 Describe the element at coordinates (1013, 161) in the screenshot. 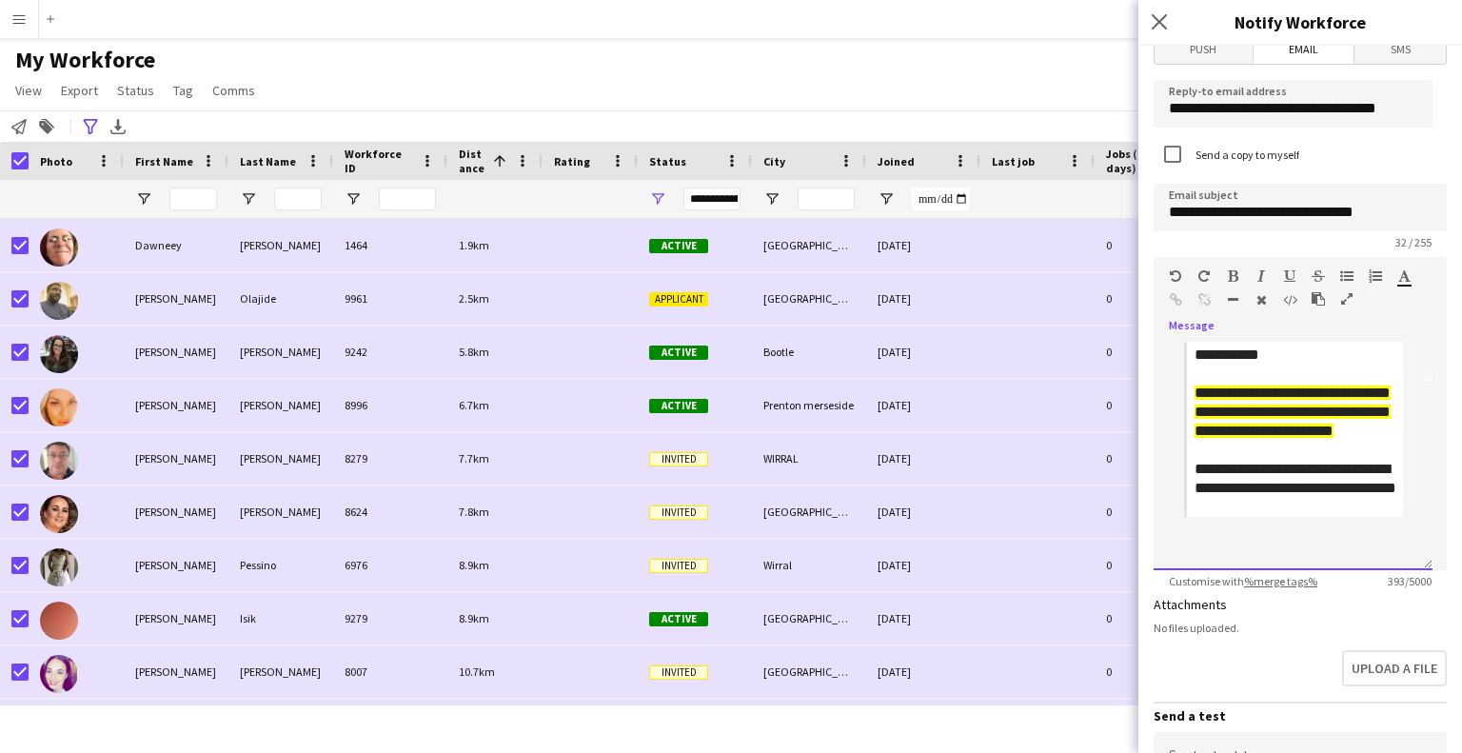

I see `span: Last job` at that location.